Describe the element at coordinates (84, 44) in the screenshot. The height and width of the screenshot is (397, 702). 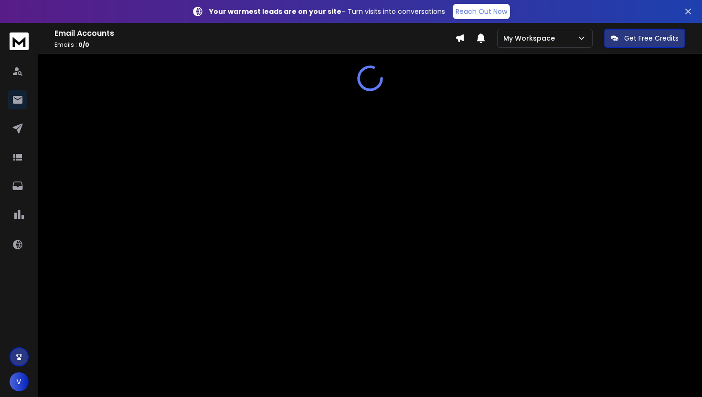
I see `span: 0 / 0` at that location.